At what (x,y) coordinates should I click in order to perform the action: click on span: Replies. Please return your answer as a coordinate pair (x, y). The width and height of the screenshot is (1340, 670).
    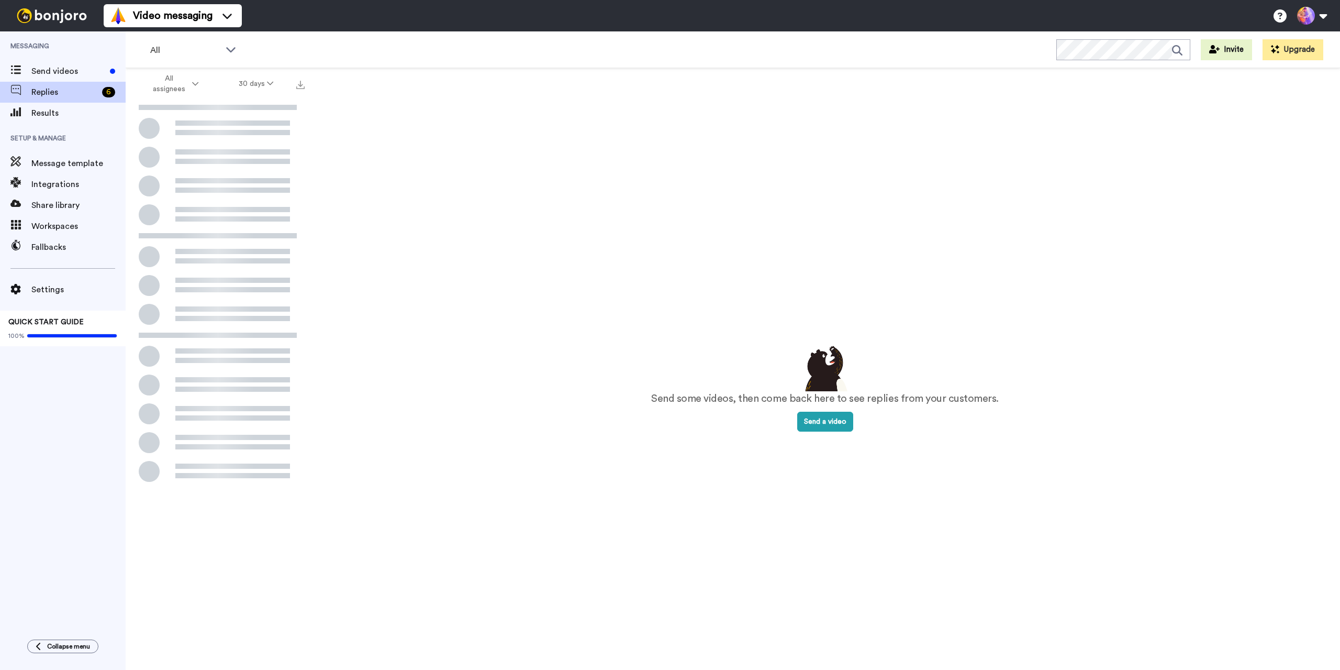
    Looking at the image, I should click on (64, 92).